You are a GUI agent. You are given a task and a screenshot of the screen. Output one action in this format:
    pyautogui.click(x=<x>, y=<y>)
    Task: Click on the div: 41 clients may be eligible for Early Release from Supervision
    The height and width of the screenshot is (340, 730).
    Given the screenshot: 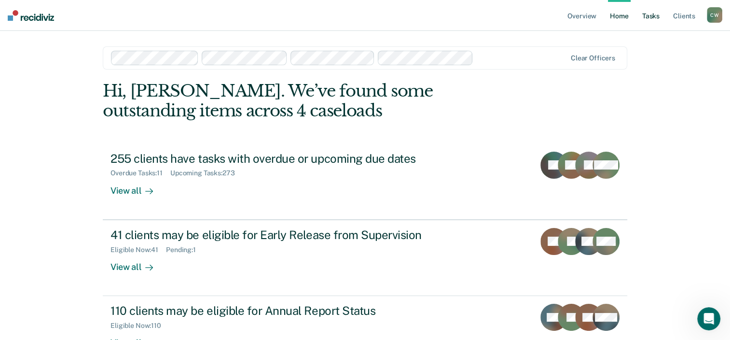 What is the action you would take?
    pyautogui.click(x=280, y=234)
    